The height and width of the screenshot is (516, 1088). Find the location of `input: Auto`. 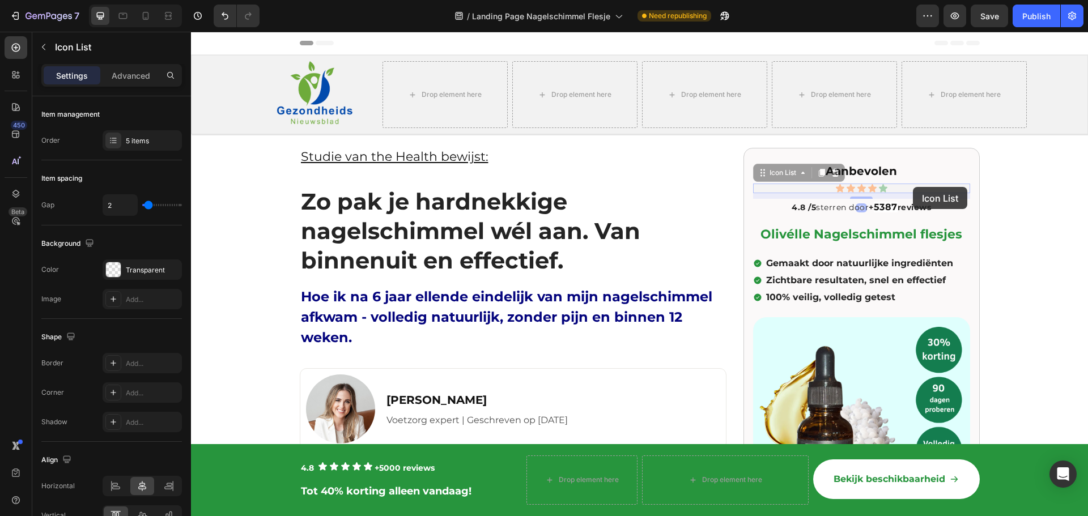

input: Auto is located at coordinates (120, 205).